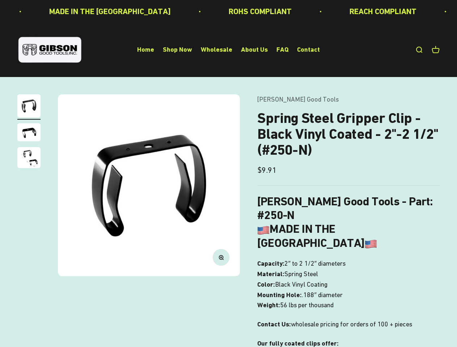 The image size is (457, 347). What do you see at coordinates (260, 11) in the screenshot?
I see `p: ROHS COMPLIANT` at bounding box center [260, 11].